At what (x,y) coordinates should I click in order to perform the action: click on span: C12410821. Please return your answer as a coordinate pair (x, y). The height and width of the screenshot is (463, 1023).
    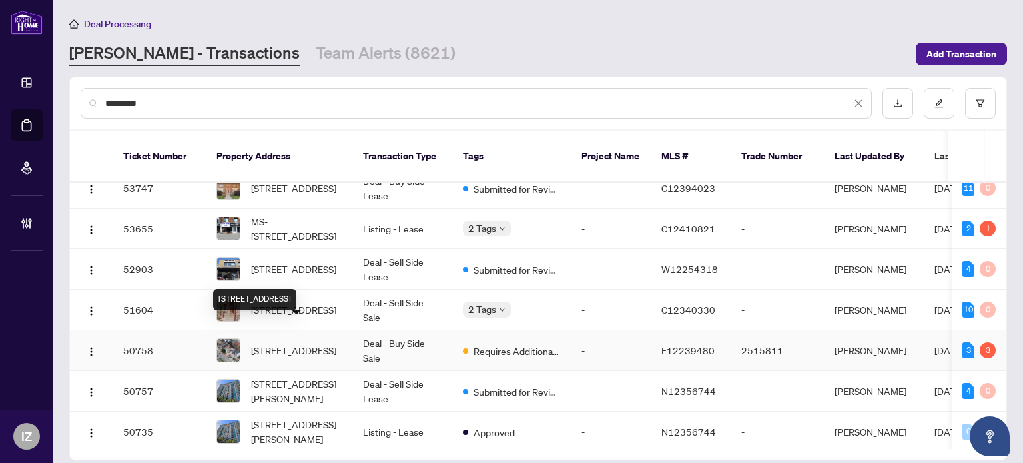
    Looking at the image, I should click on (688, 228).